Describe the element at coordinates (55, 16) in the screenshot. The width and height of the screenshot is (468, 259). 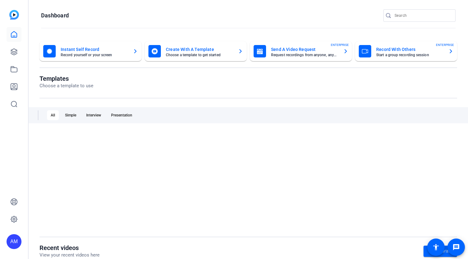
I see `h1: Dashboard` at that location.